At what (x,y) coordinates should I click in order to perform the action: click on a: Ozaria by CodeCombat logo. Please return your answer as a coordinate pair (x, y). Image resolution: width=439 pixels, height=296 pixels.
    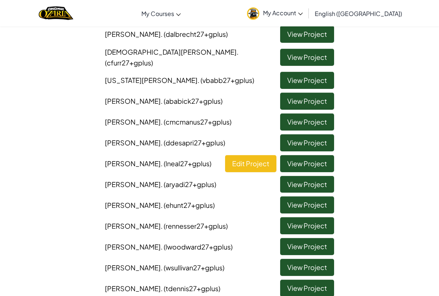
    Looking at the image, I should click on (56, 13).